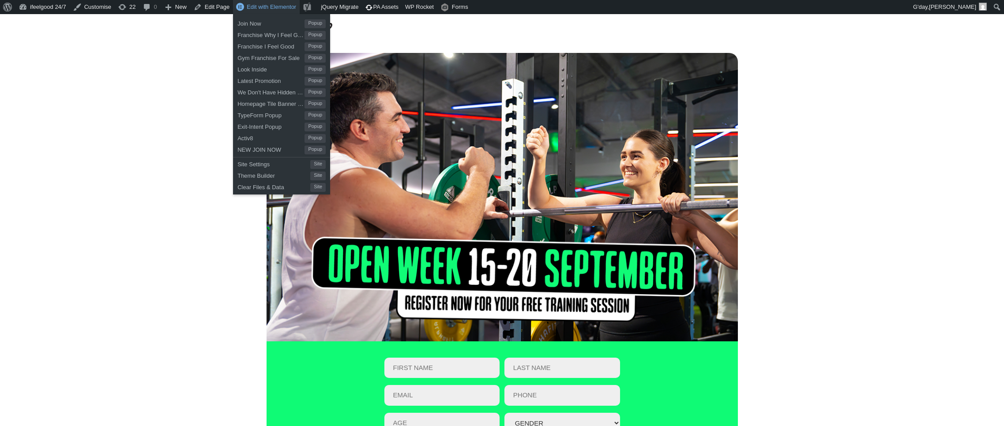  I want to click on a: Site SettingsSite, so click(282, 163).